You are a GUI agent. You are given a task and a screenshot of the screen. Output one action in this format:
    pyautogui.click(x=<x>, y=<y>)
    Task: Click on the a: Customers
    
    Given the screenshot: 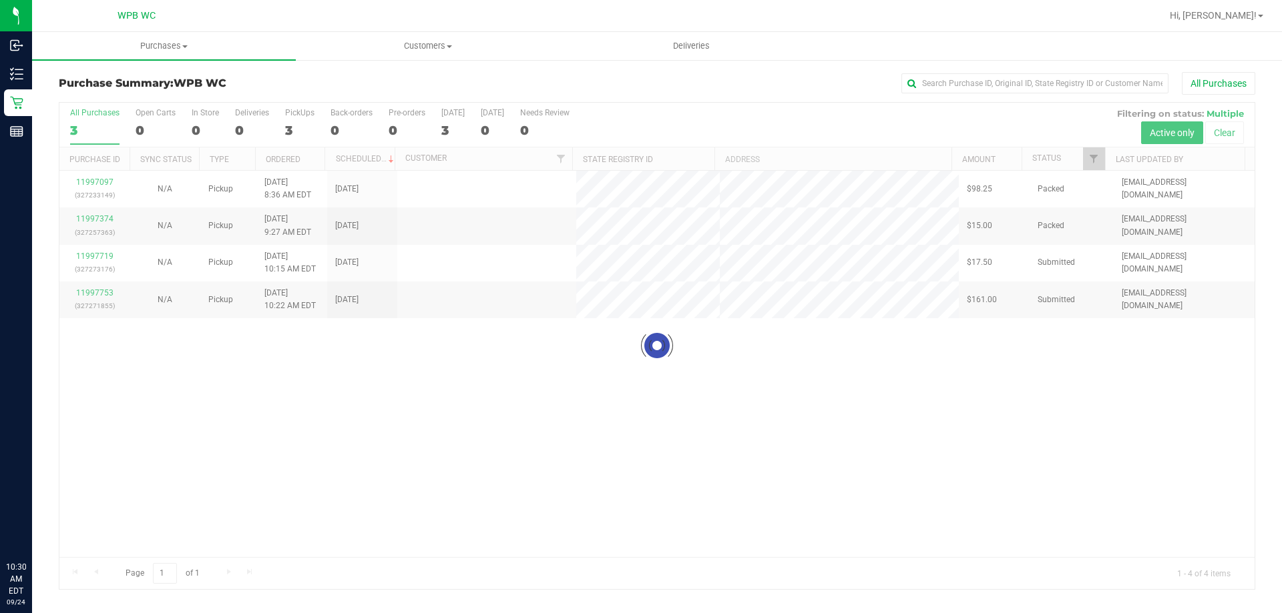 What is the action you would take?
    pyautogui.click(x=427, y=46)
    